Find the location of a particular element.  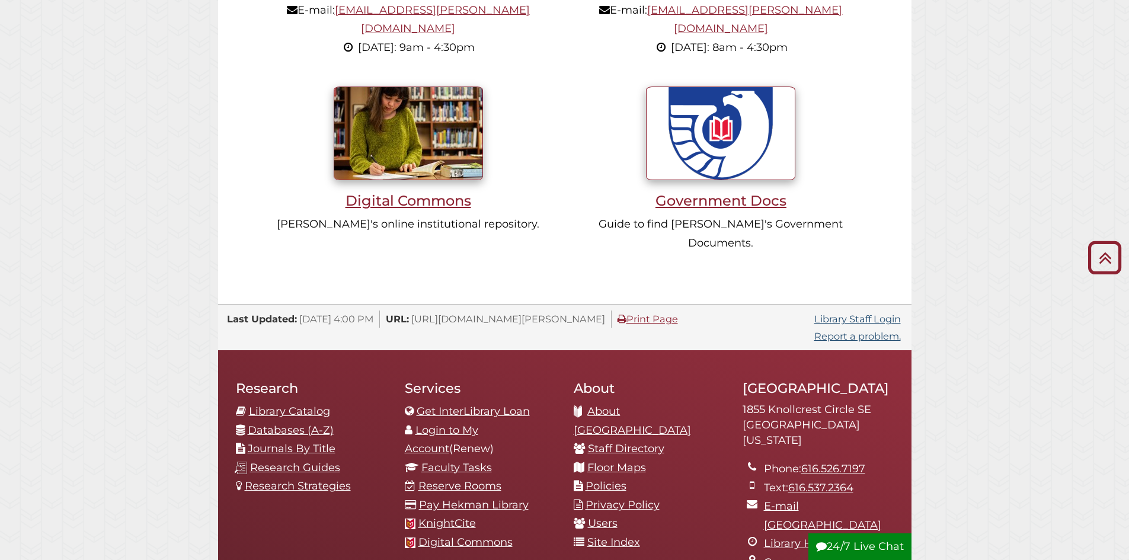

a: 616.526.7197 is located at coordinates (833, 469).